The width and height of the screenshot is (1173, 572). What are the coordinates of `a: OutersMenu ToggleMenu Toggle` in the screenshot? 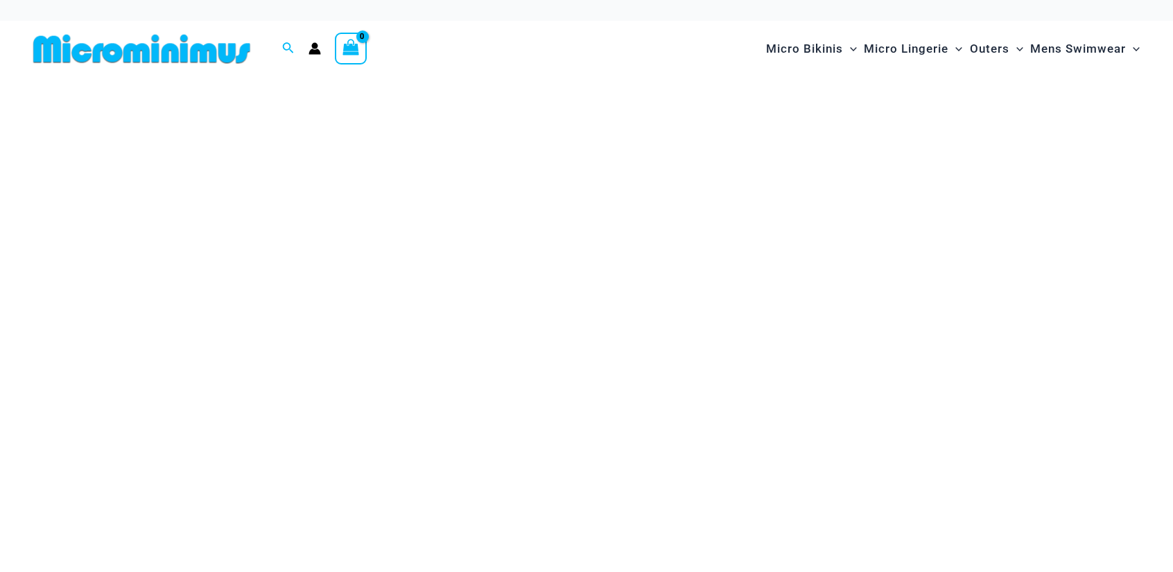 It's located at (996, 49).